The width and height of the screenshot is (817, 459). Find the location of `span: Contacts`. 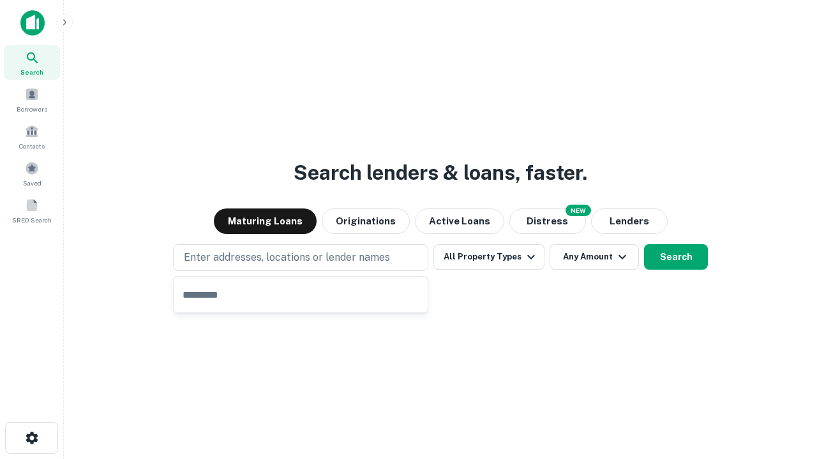

span: Contacts is located at coordinates (32, 146).